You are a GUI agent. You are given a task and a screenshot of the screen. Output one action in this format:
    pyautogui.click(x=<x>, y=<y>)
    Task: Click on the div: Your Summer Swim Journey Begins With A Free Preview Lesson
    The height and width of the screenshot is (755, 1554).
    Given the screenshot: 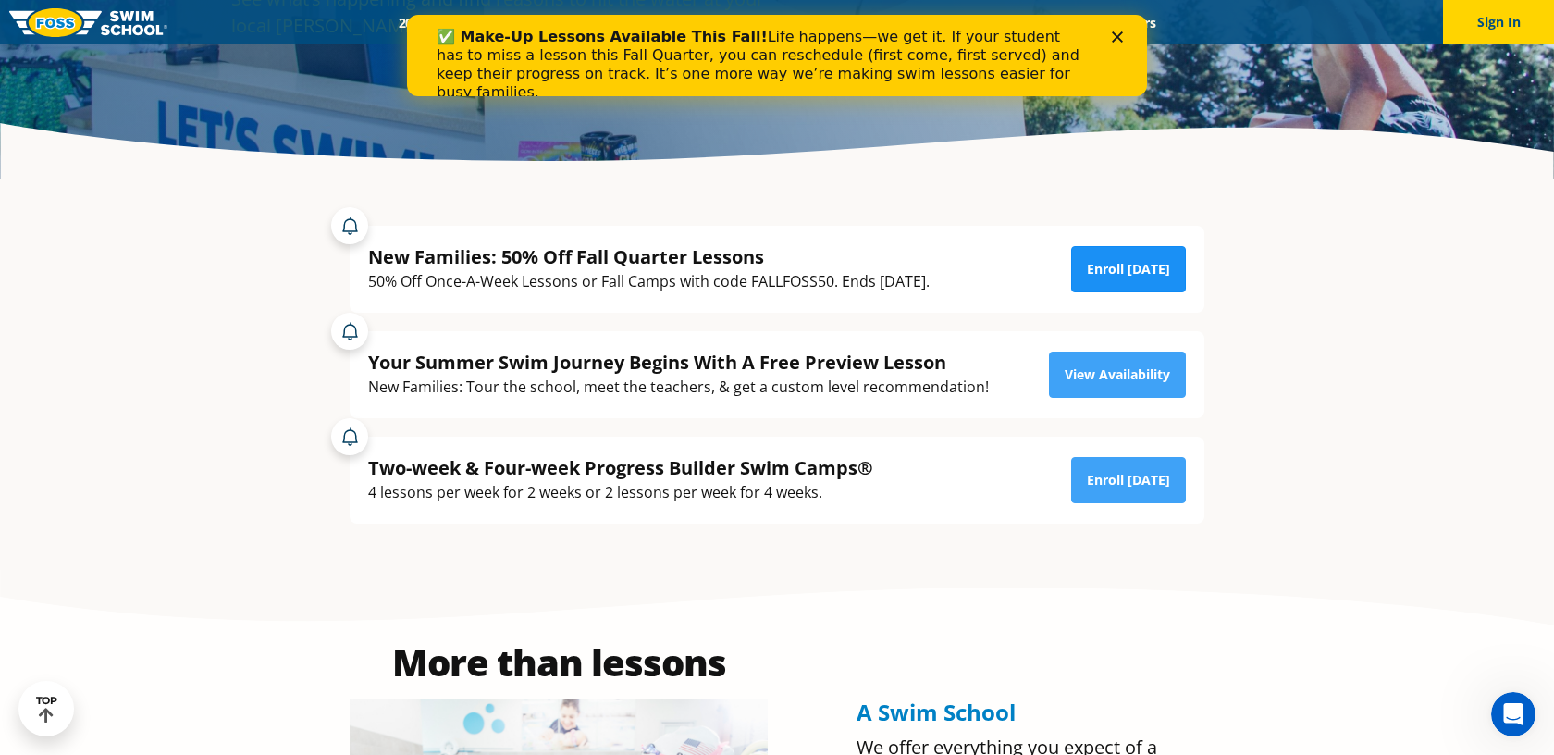 What is the action you would take?
    pyautogui.click(x=678, y=362)
    